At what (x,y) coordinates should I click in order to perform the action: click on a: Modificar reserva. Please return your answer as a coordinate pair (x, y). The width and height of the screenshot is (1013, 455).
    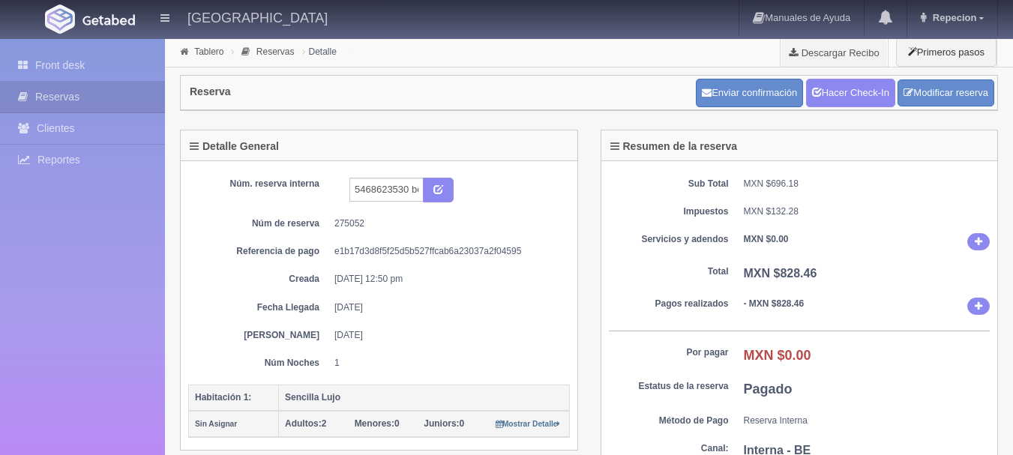
    Looking at the image, I should click on (945, 93).